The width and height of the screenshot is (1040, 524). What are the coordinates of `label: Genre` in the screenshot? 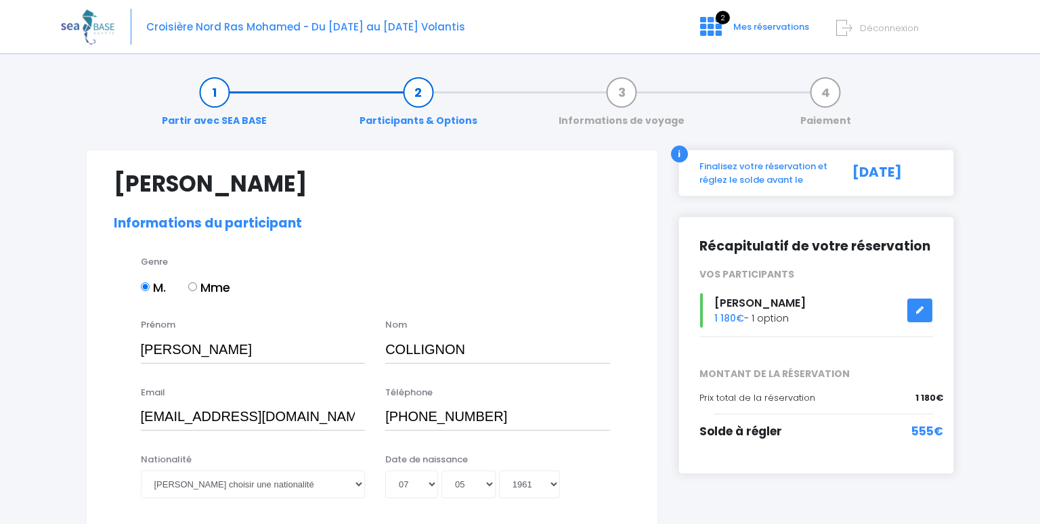 It's located at (154, 262).